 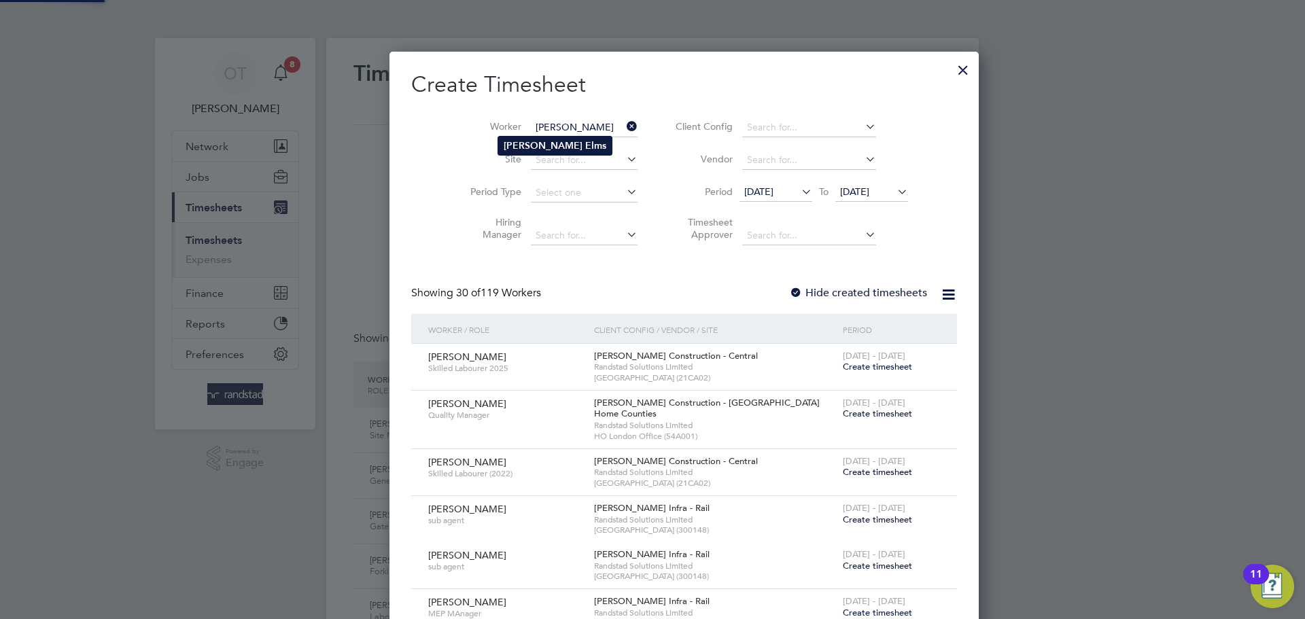 I want to click on div: Worker / Role, so click(x=508, y=330).